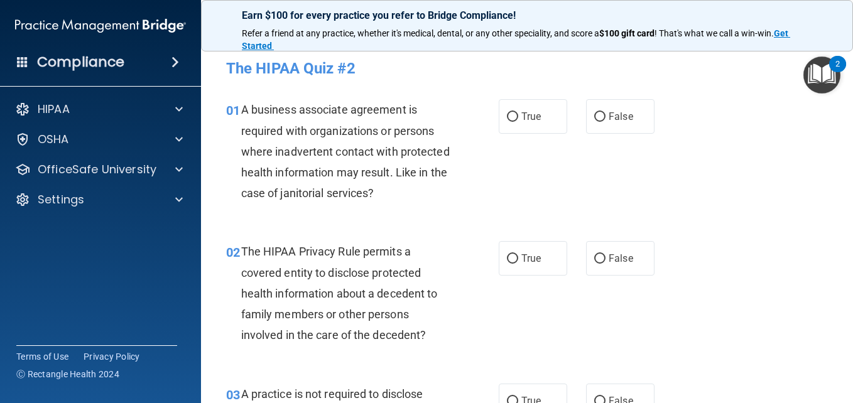  What do you see at coordinates (233, 395) in the screenshot?
I see `span: 03` at bounding box center [233, 395].